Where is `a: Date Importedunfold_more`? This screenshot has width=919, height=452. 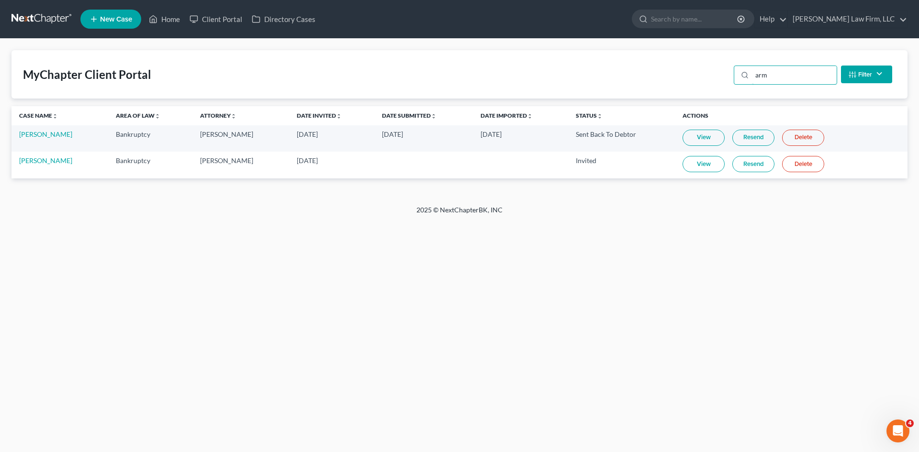 a: Date Importedunfold_more is located at coordinates (506, 115).